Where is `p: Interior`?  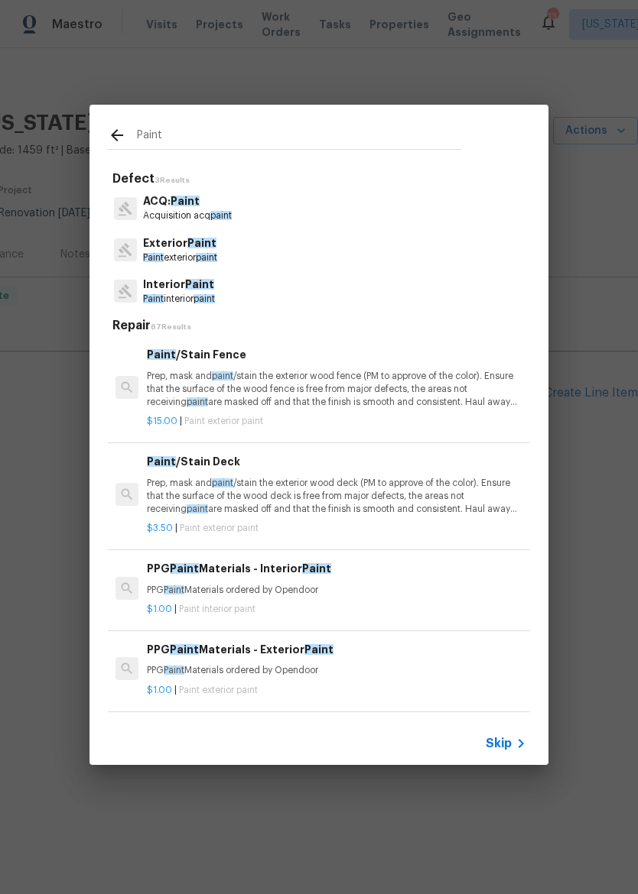 p: Interior is located at coordinates (179, 284).